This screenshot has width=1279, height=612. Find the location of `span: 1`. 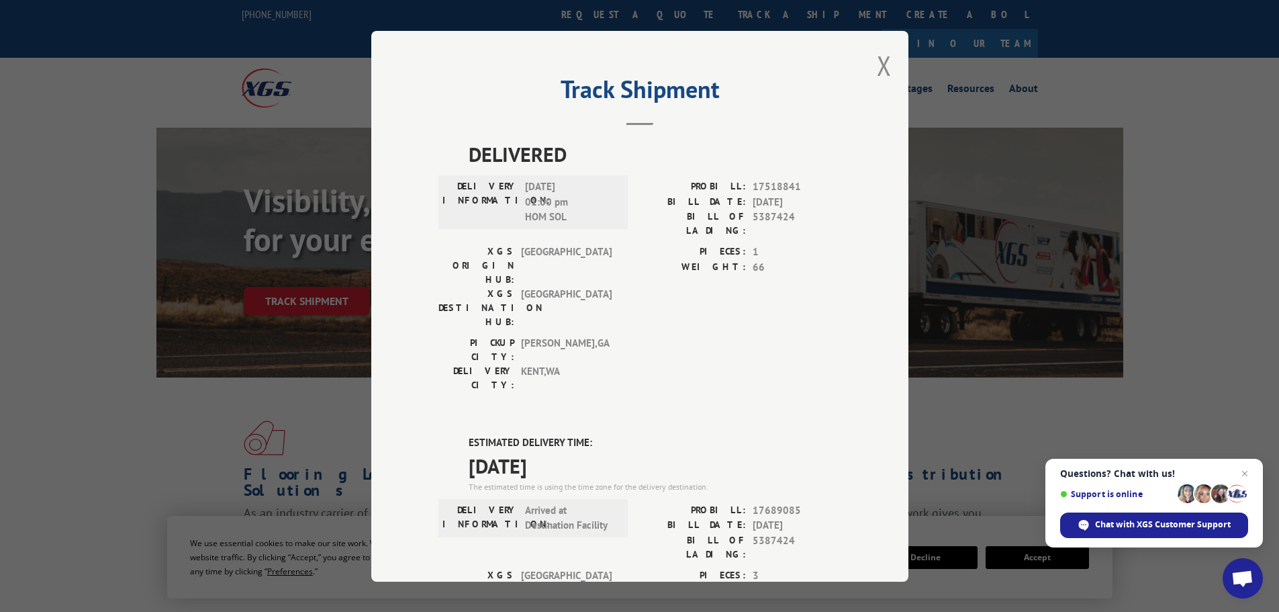

span: 1 is located at coordinates (797, 252).